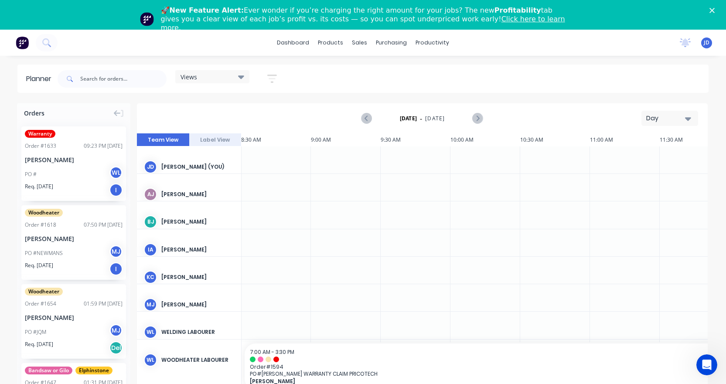  What do you see at coordinates (94, 371) in the screenshot?
I see `span: Elphinstone` at bounding box center [94, 371].